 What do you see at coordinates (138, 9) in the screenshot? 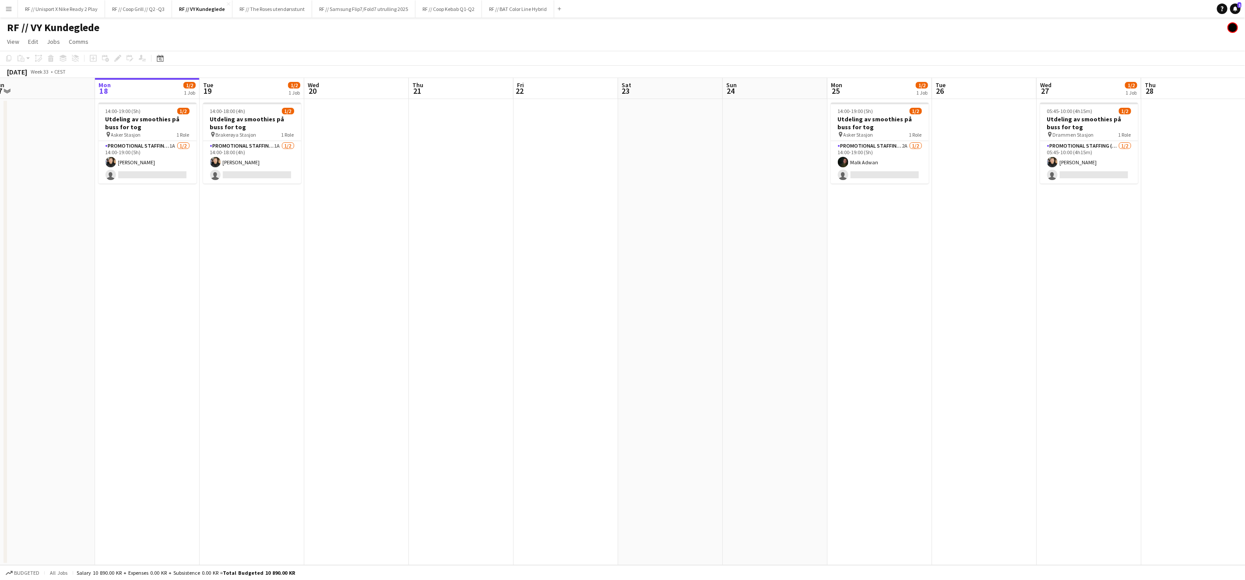
I see `button: RF // Coop Grill // Q2 -Q3` at bounding box center [138, 9].